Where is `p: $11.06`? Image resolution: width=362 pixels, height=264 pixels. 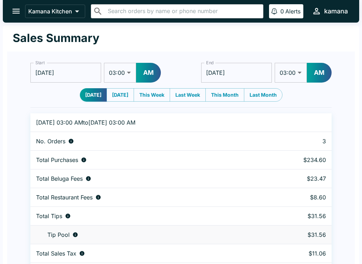 p: $11.06 is located at coordinates (296, 254).